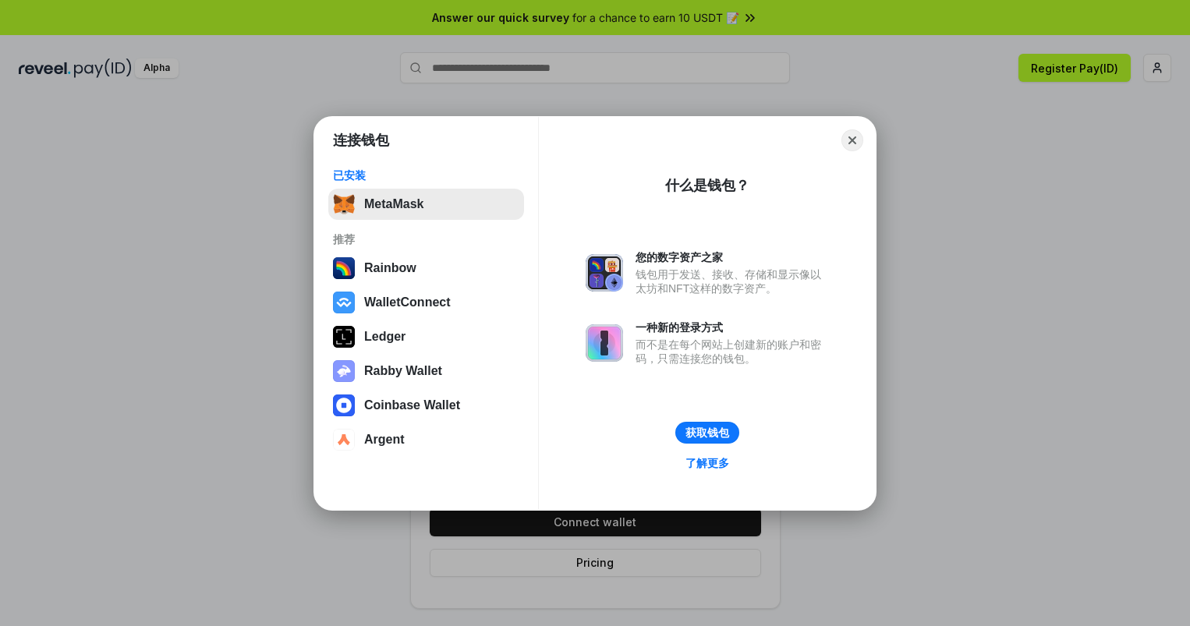  I want to click on img: svg+xml,%3Csvg%20width%3D%22120%22%20height%3D%22120%22%20viewBox%3D%220%200%20120%20120%22%20fil..., so click(344, 268).